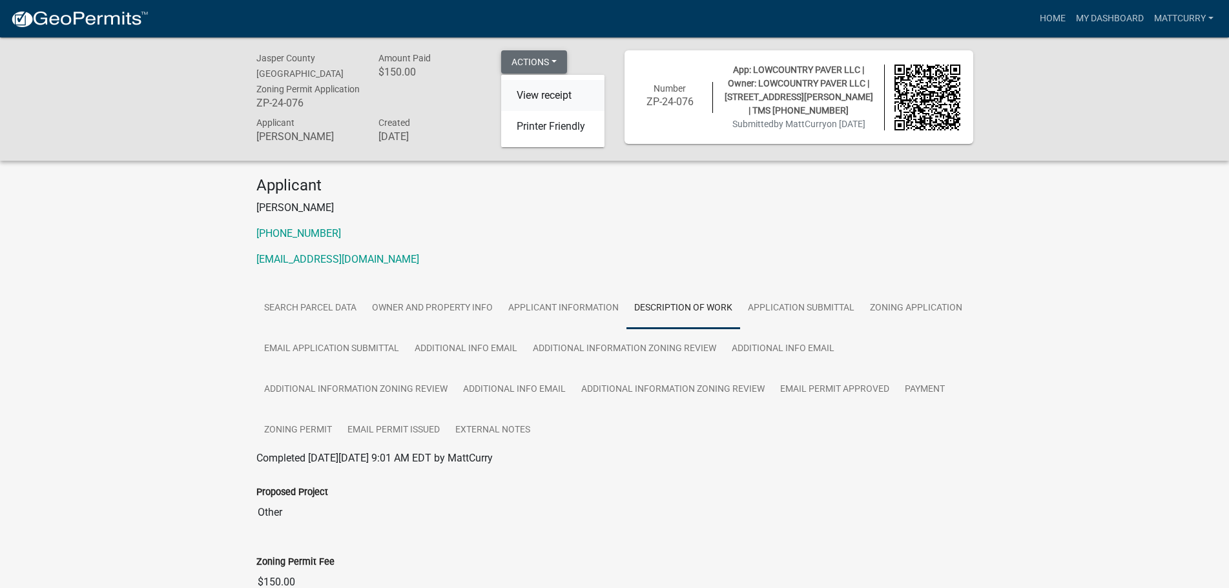  Describe the element at coordinates (295, 563) in the screenshot. I see `label: Zoning Permit Fee` at that location.